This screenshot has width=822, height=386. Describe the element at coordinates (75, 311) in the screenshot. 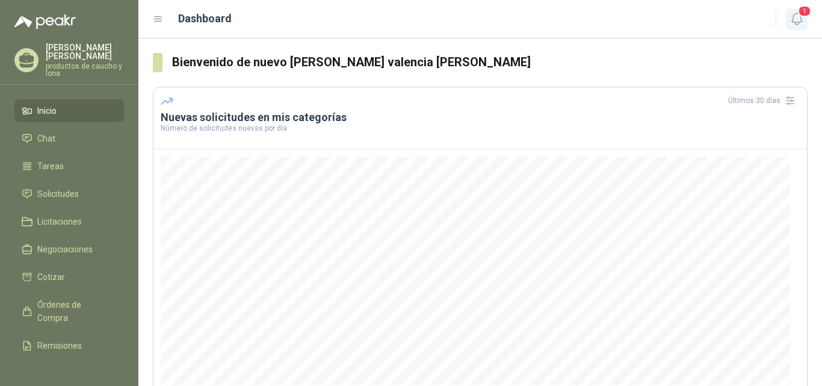

I see `span: Órdenes de Compra` at that location.